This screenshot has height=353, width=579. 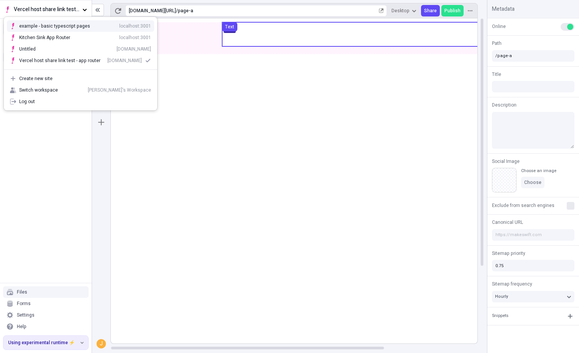 I want to click on div: example - basic typescript pages, so click(x=54, y=26).